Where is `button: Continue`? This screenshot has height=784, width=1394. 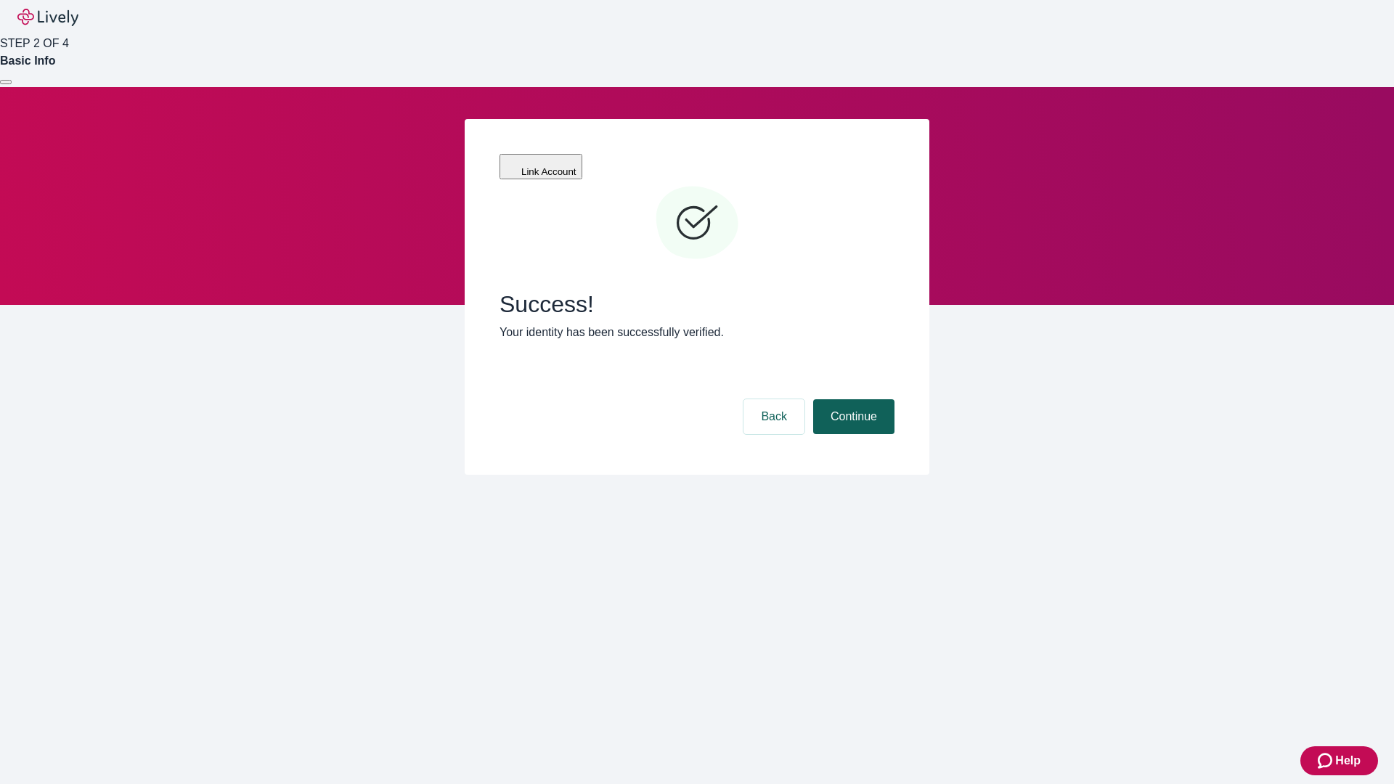 button: Continue is located at coordinates (854, 417).